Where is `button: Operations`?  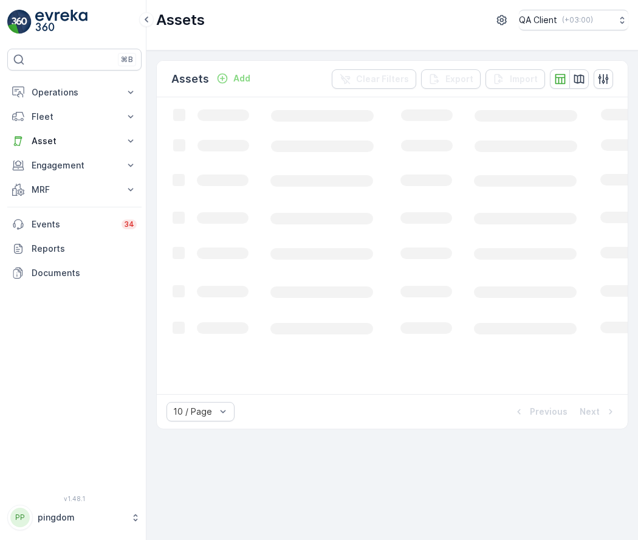 button: Operations is located at coordinates (74, 92).